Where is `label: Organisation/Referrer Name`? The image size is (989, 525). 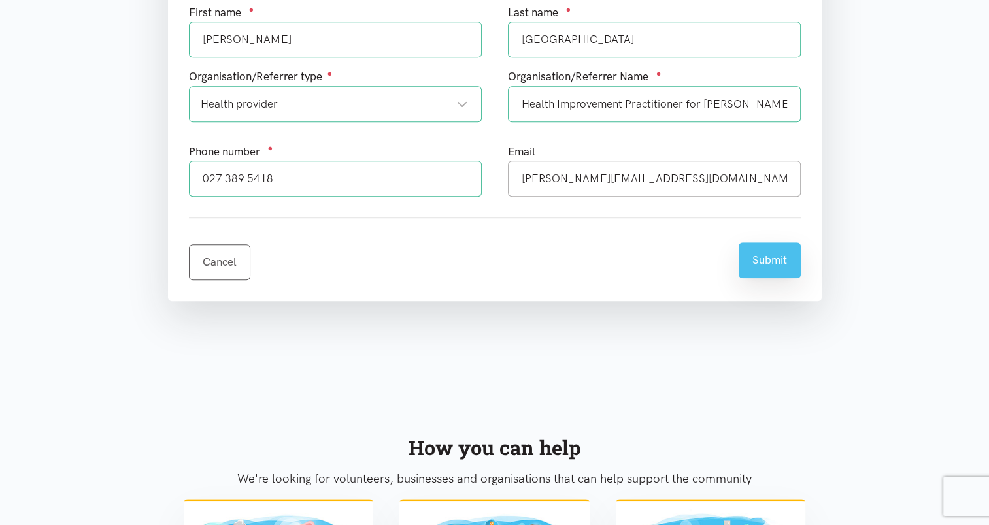 label: Organisation/Referrer Name is located at coordinates (578, 76).